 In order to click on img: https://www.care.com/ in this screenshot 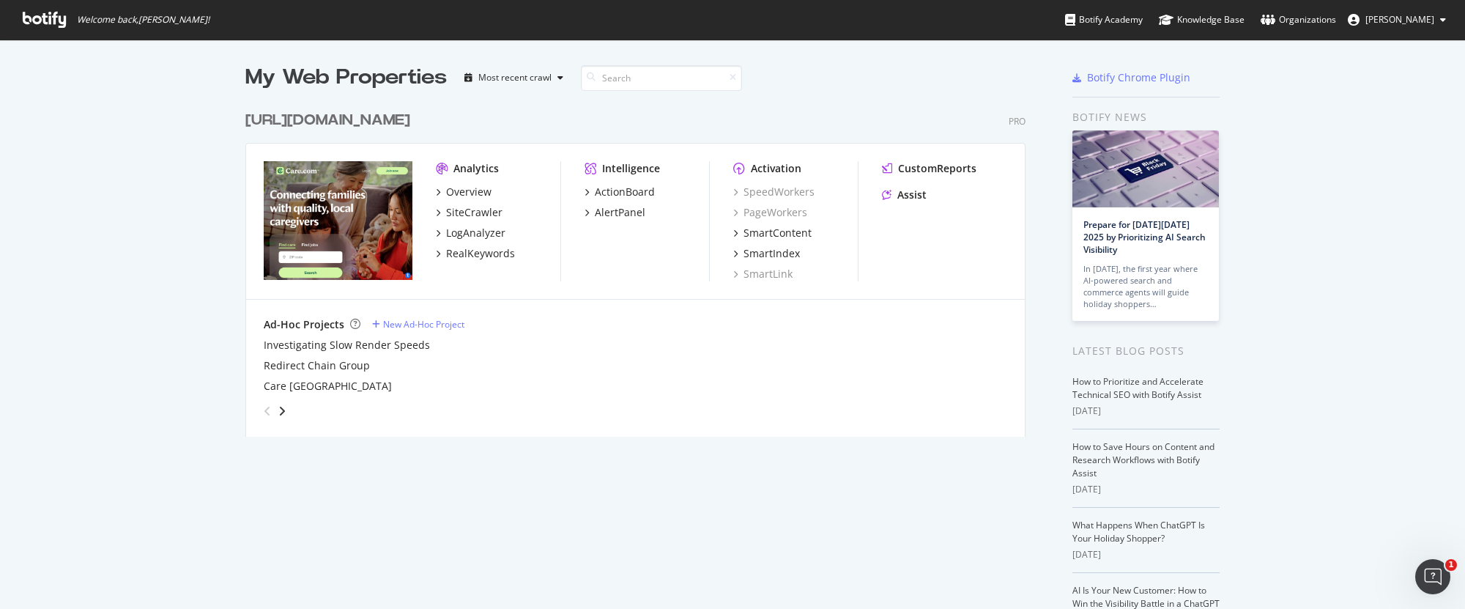, I will do `click(338, 220)`.